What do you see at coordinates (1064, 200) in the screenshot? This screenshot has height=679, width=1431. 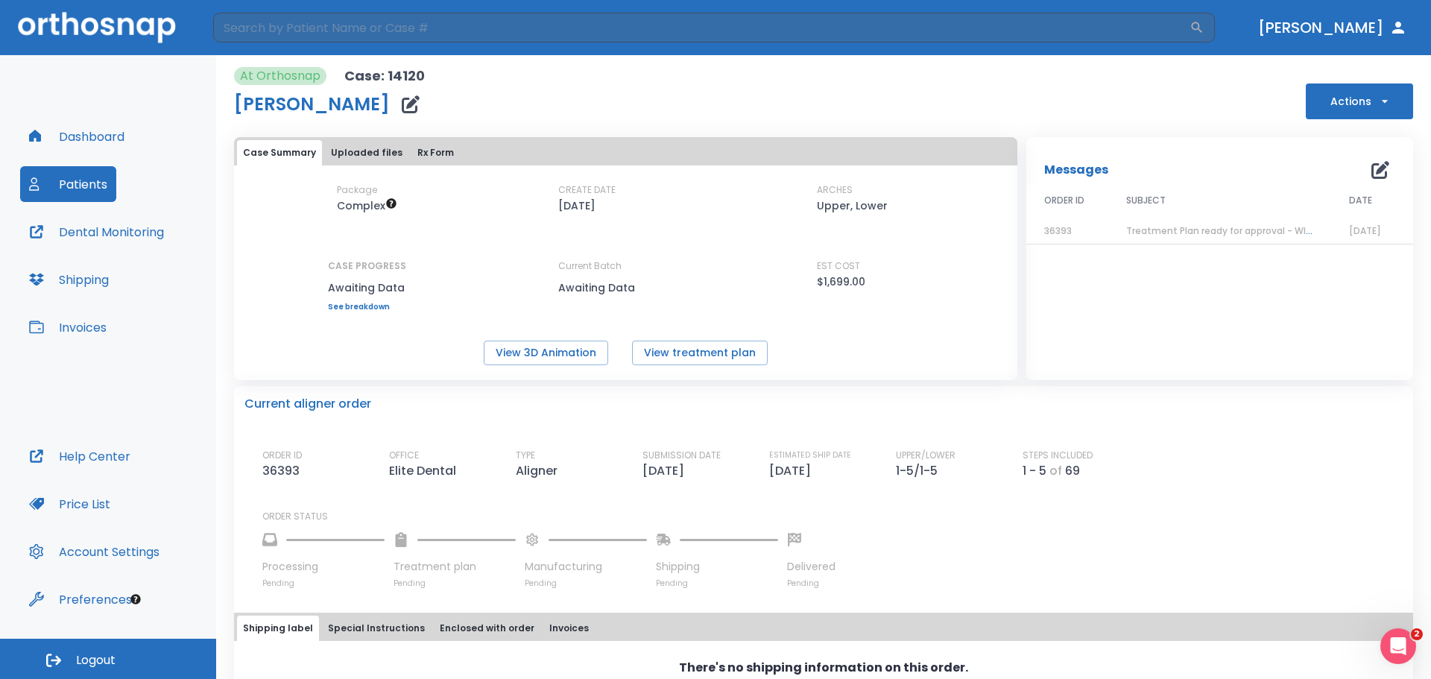 I see `span: ORDER ID` at bounding box center [1064, 200].